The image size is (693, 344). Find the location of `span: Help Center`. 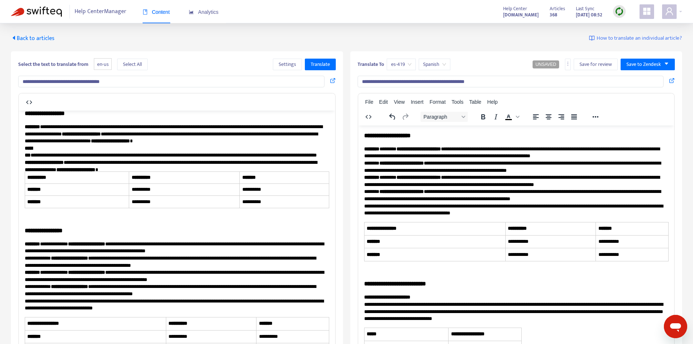

span: Help Center is located at coordinates (515, 9).